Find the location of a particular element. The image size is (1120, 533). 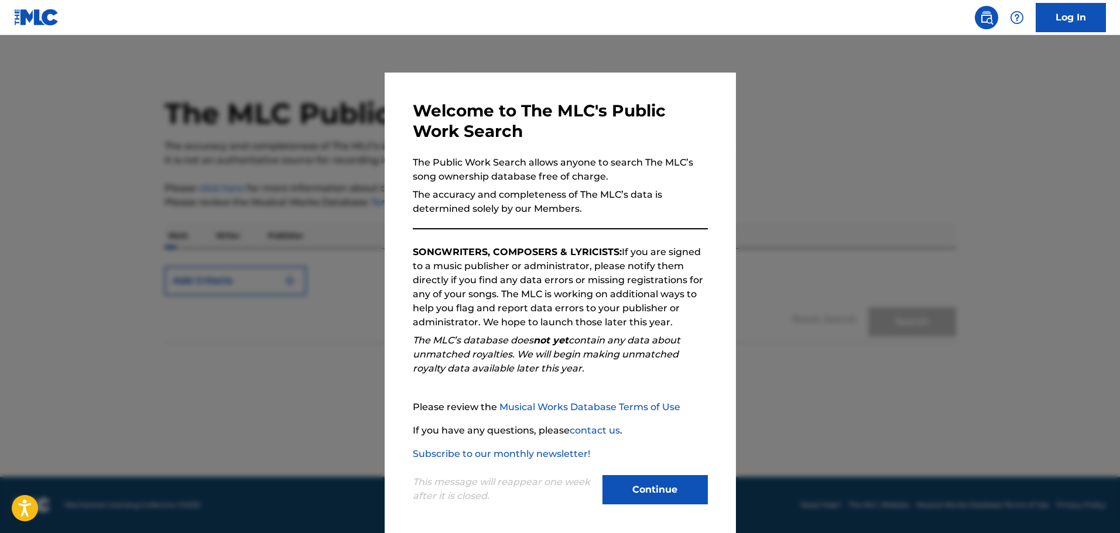

a: Subscribe to our monthly newsletter! is located at coordinates (501, 454).